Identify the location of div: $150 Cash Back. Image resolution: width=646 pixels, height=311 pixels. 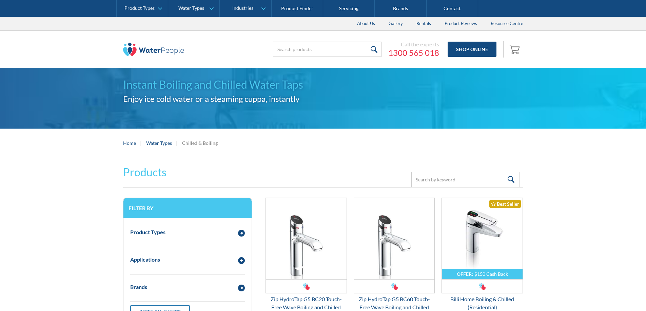
(491, 274).